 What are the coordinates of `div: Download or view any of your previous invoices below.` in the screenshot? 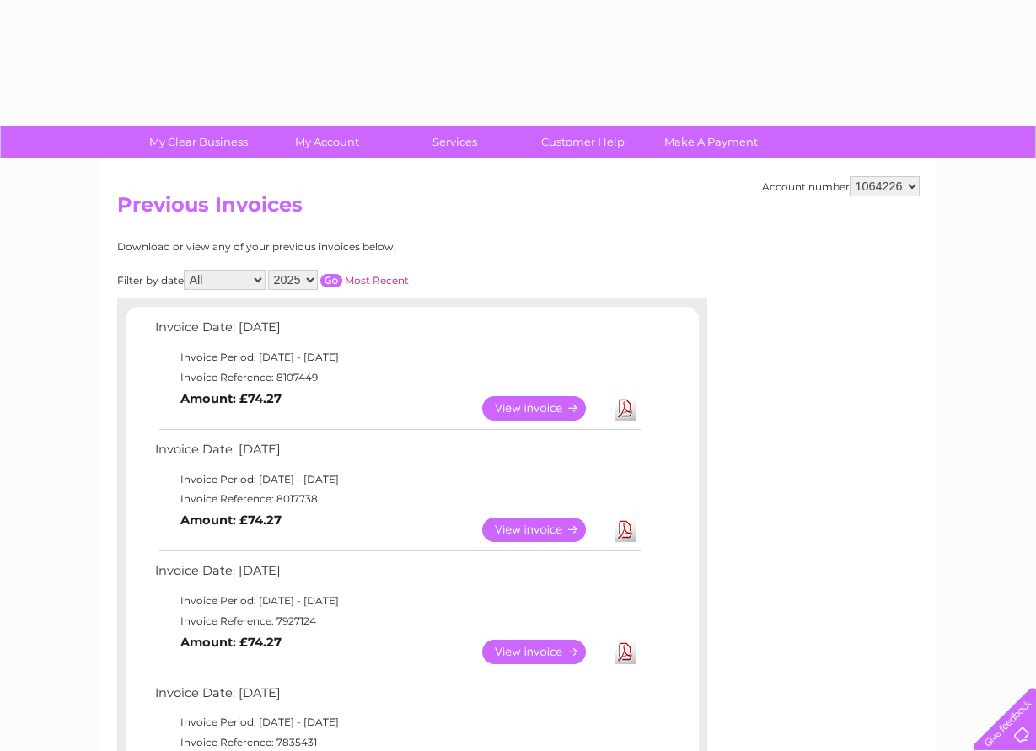 It's located at (338, 247).